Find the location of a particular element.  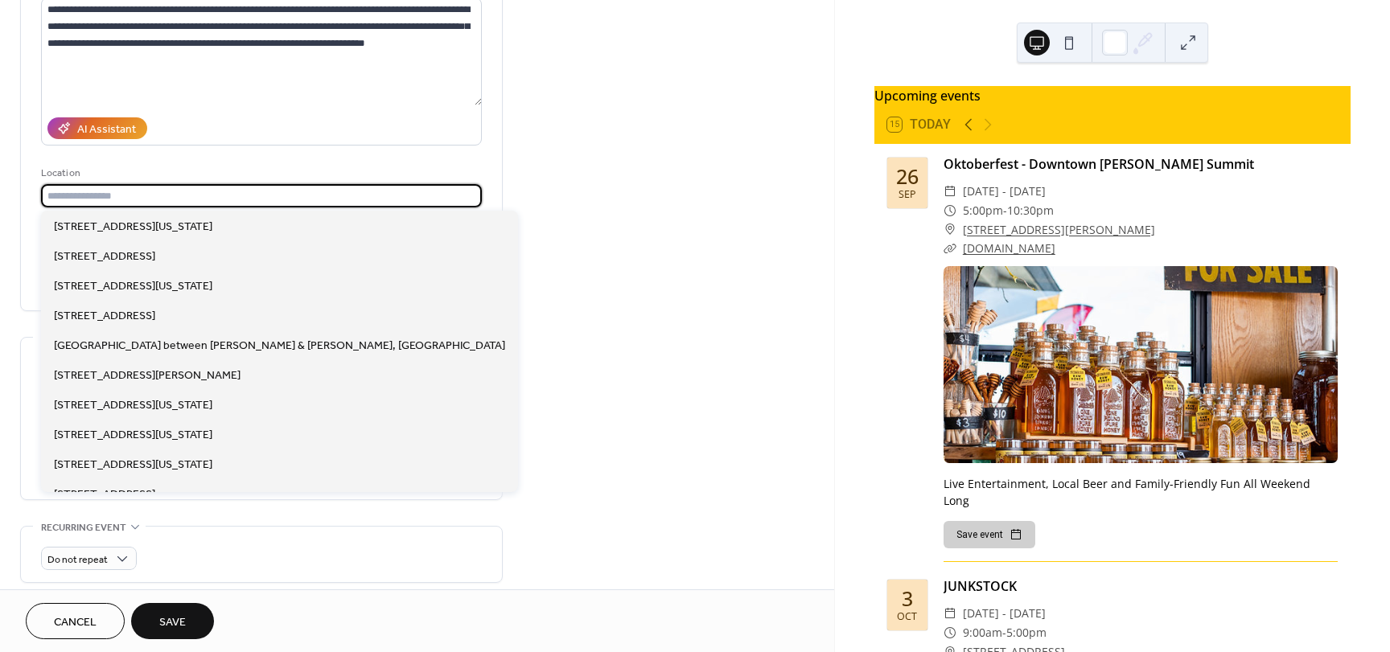

button: Cancel is located at coordinates (75, 621).